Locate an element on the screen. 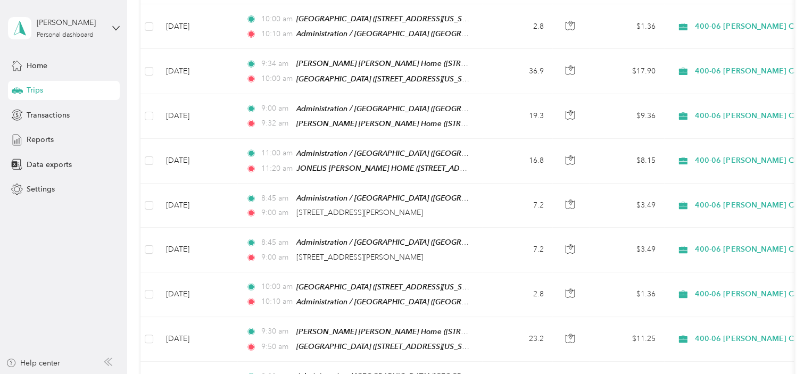 The height and width of the screenshot is (374, 812). span: 11:00 am is located at coordinates (275, 153).